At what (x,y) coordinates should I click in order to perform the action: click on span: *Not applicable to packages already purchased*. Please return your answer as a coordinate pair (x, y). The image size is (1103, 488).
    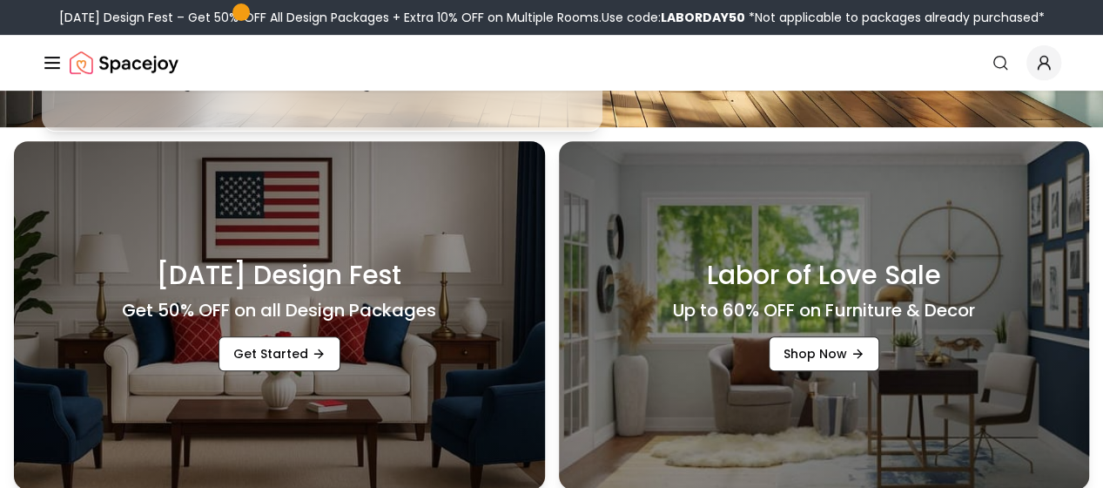
    Looking at the image, I should click on (895, 17).